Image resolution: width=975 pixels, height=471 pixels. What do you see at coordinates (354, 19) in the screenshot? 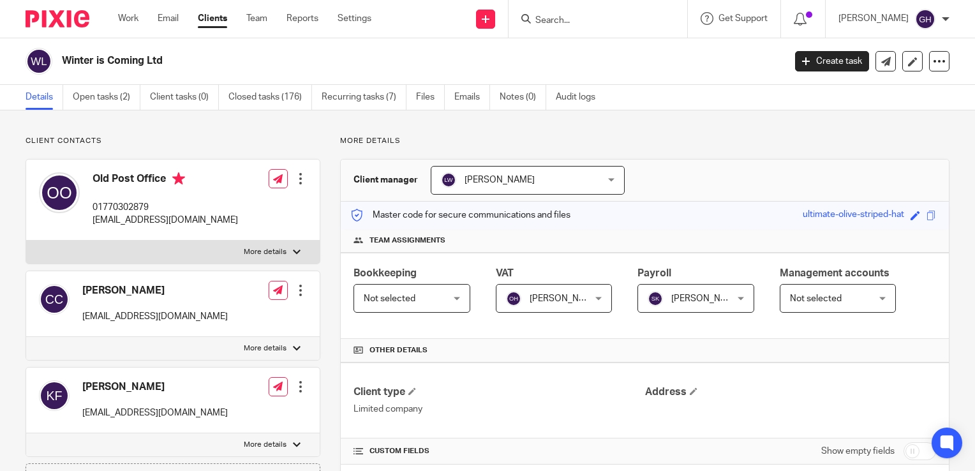
I see `a: Settings` at bounding box center [354, 19].